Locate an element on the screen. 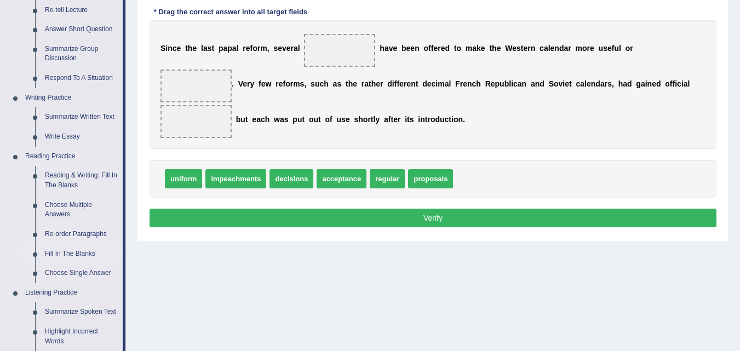  a: Re-order Paragraphs is located at coordinates (81, 235).